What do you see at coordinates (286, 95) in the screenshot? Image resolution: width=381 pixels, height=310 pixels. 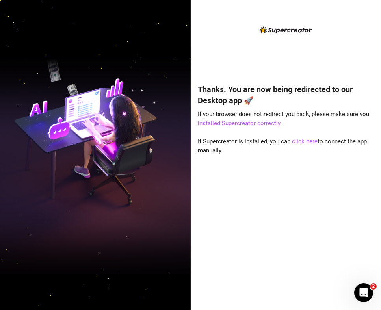 I see `h4: Thanks. You are now being redirected to our Desktop app 🚀` at bounding box center [286, 95].